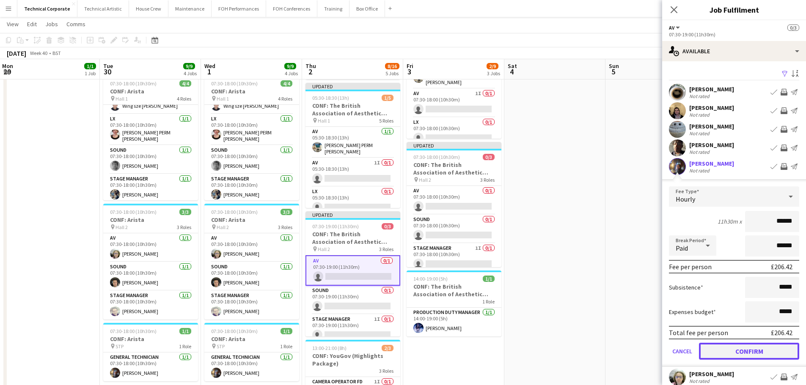 The width and height of the screenshot is (806, 385). What do you see at coordinates (47, 8) in the screenshot?
I see `button: Technical Corporate` at bounding box center [47, 8].